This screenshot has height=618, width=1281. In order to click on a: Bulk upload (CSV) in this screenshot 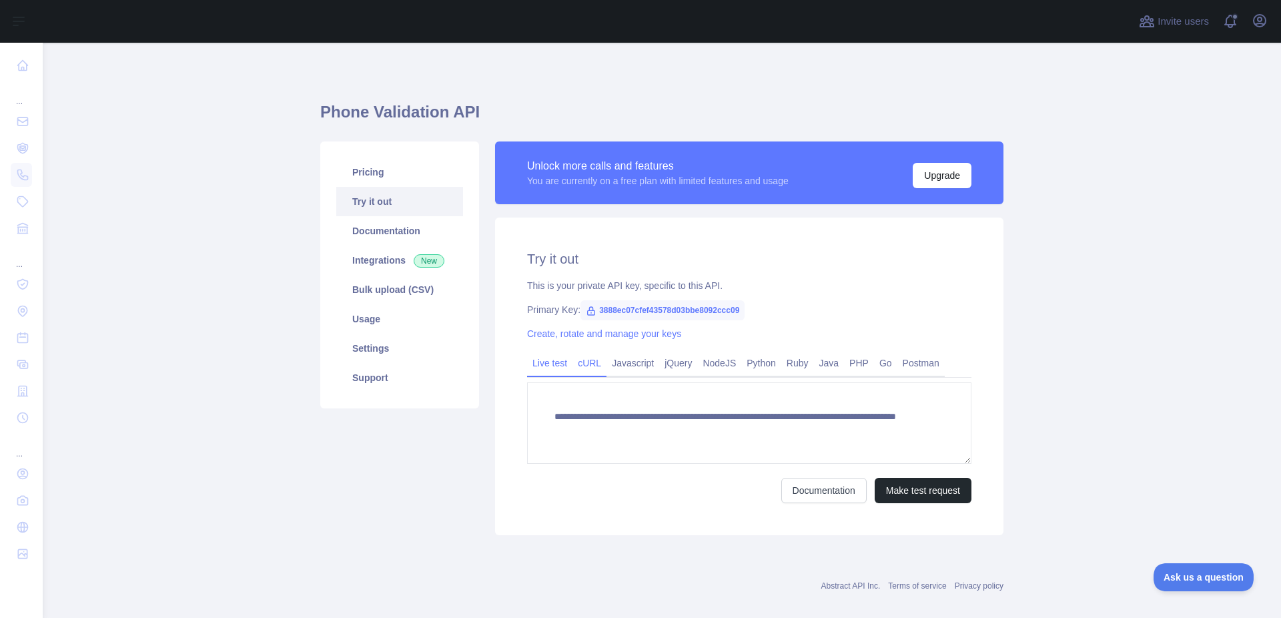, I will do `click(400, 290)`.